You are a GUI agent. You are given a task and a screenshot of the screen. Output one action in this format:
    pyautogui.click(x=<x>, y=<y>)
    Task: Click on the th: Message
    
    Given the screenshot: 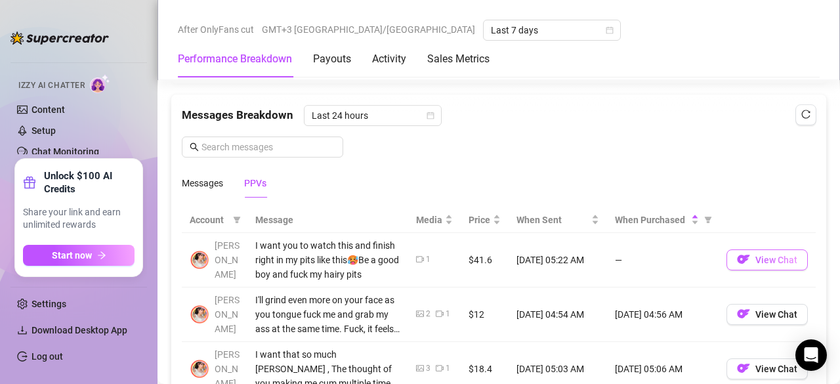 What is the action you would take?
    pyautogui.click(x=328, y=220)
    